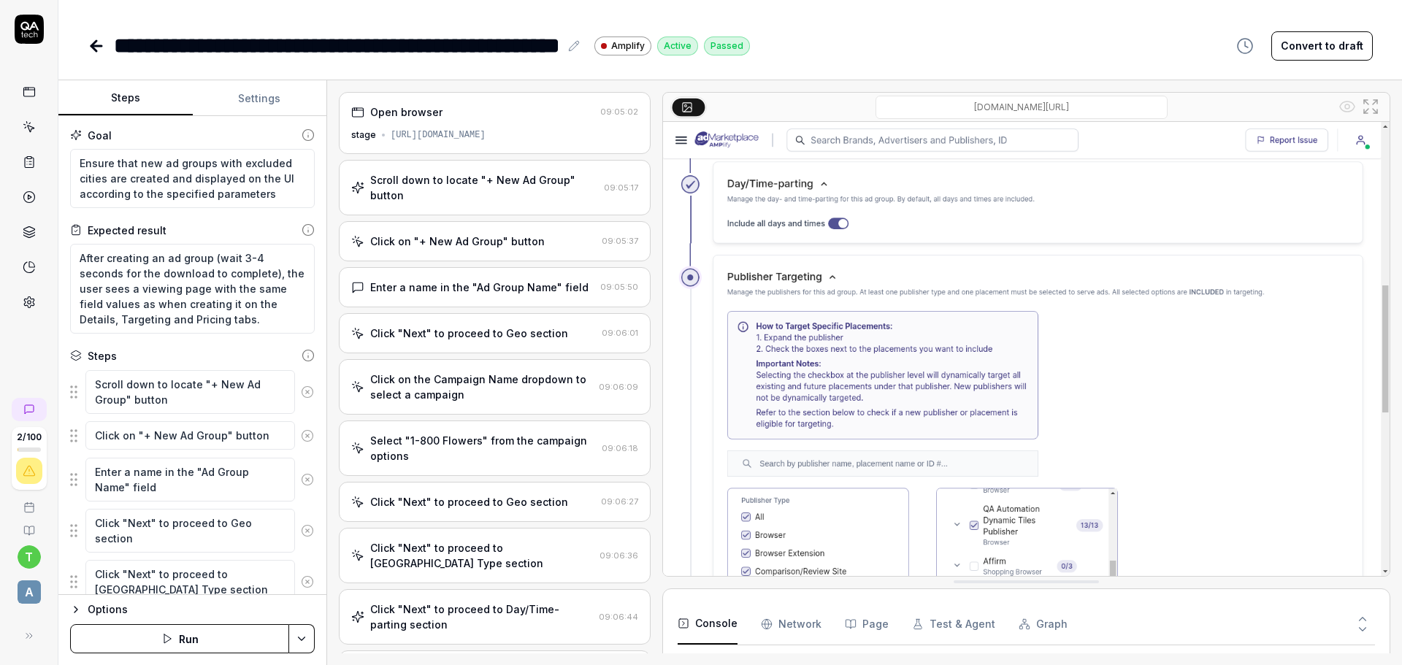 The height and width of the screenshot is (665, 1402). I want to click on time: 09:06:27, so click(619, 502).